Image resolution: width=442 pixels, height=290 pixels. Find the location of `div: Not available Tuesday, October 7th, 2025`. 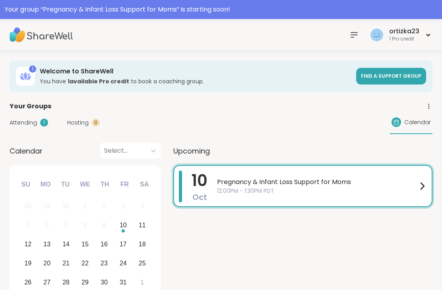

div: Not available Tuesday, October 7th, 2025 is located at coordinates (66, 226).